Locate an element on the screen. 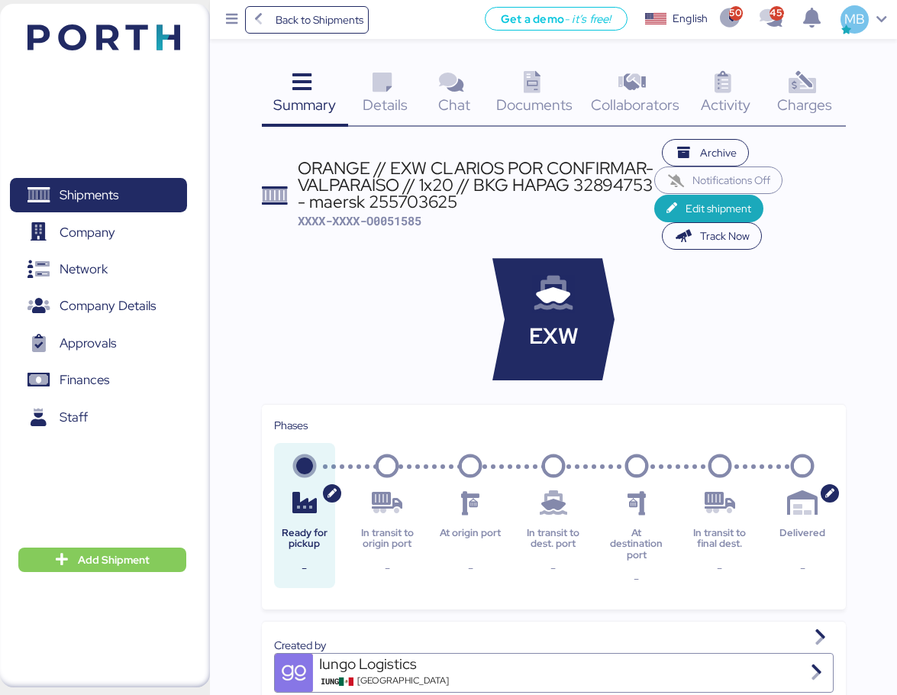  a: Network is located at coordinates (98, 269).